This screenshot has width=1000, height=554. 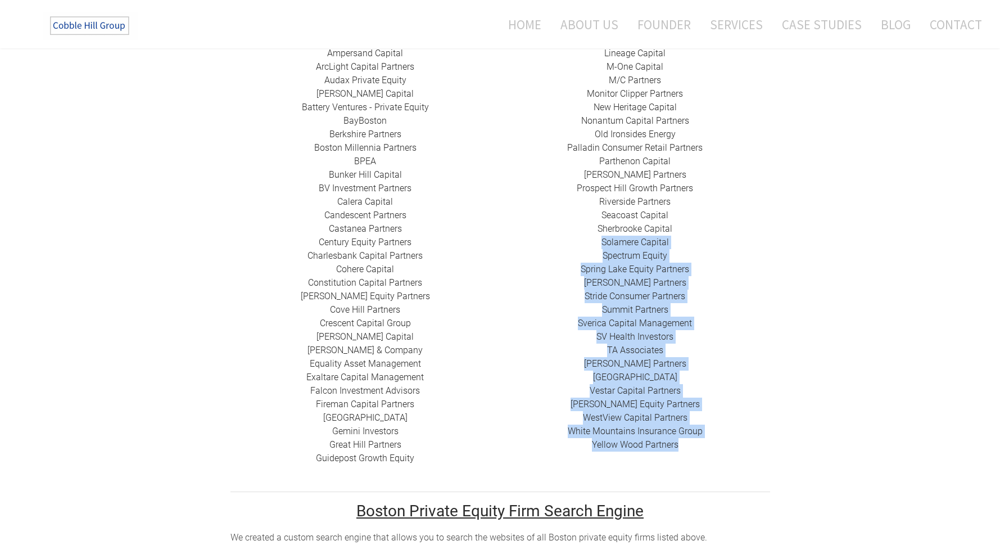 What do you see at coordinates (635, 296) in the screenshot?
I see `a: Stride Consumer Partners` at bounding box center [635, 296].